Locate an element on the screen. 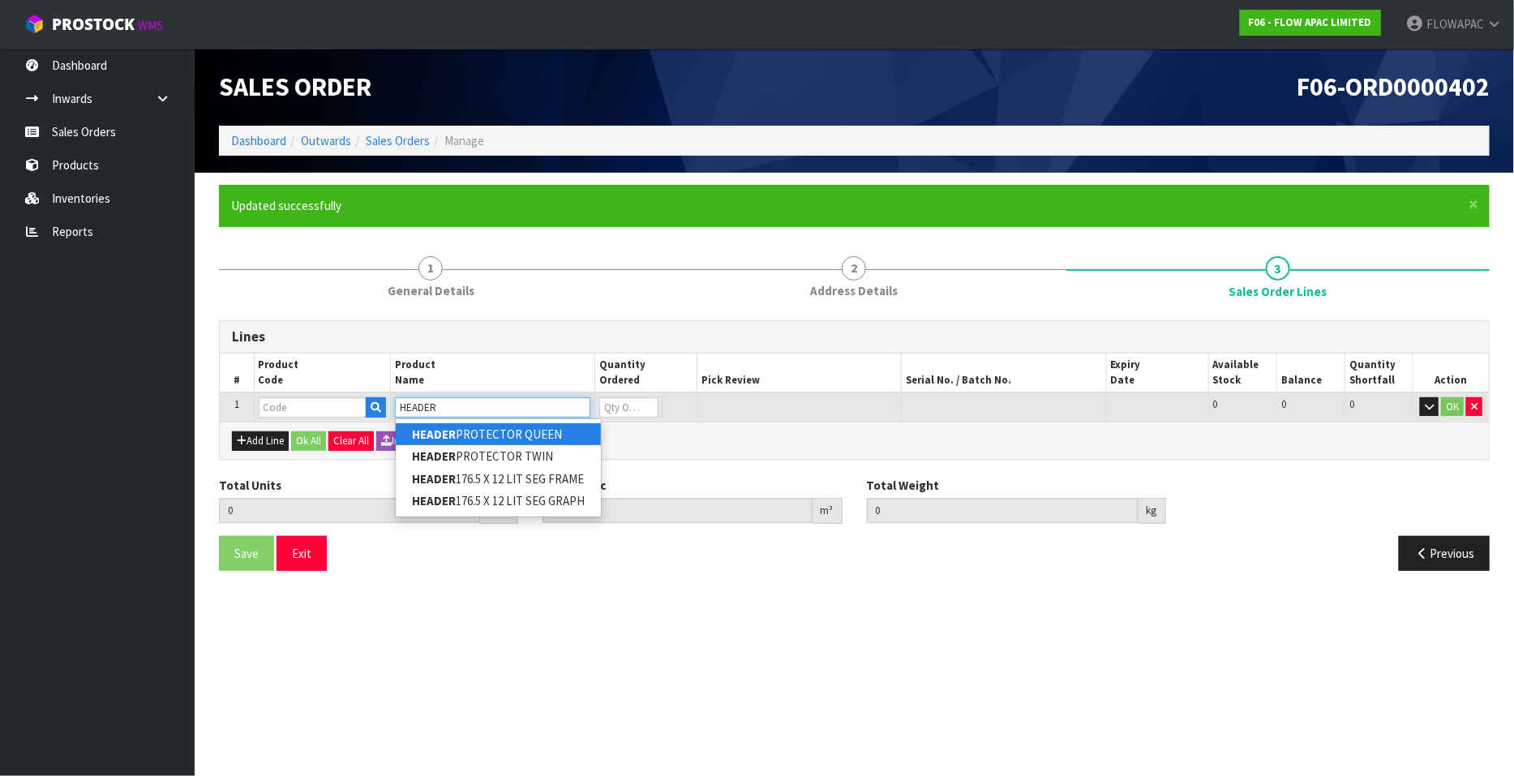 This screenshot has height=776, width=1514. th: Quantity Shortfall is located at coordinates (1379, 373).